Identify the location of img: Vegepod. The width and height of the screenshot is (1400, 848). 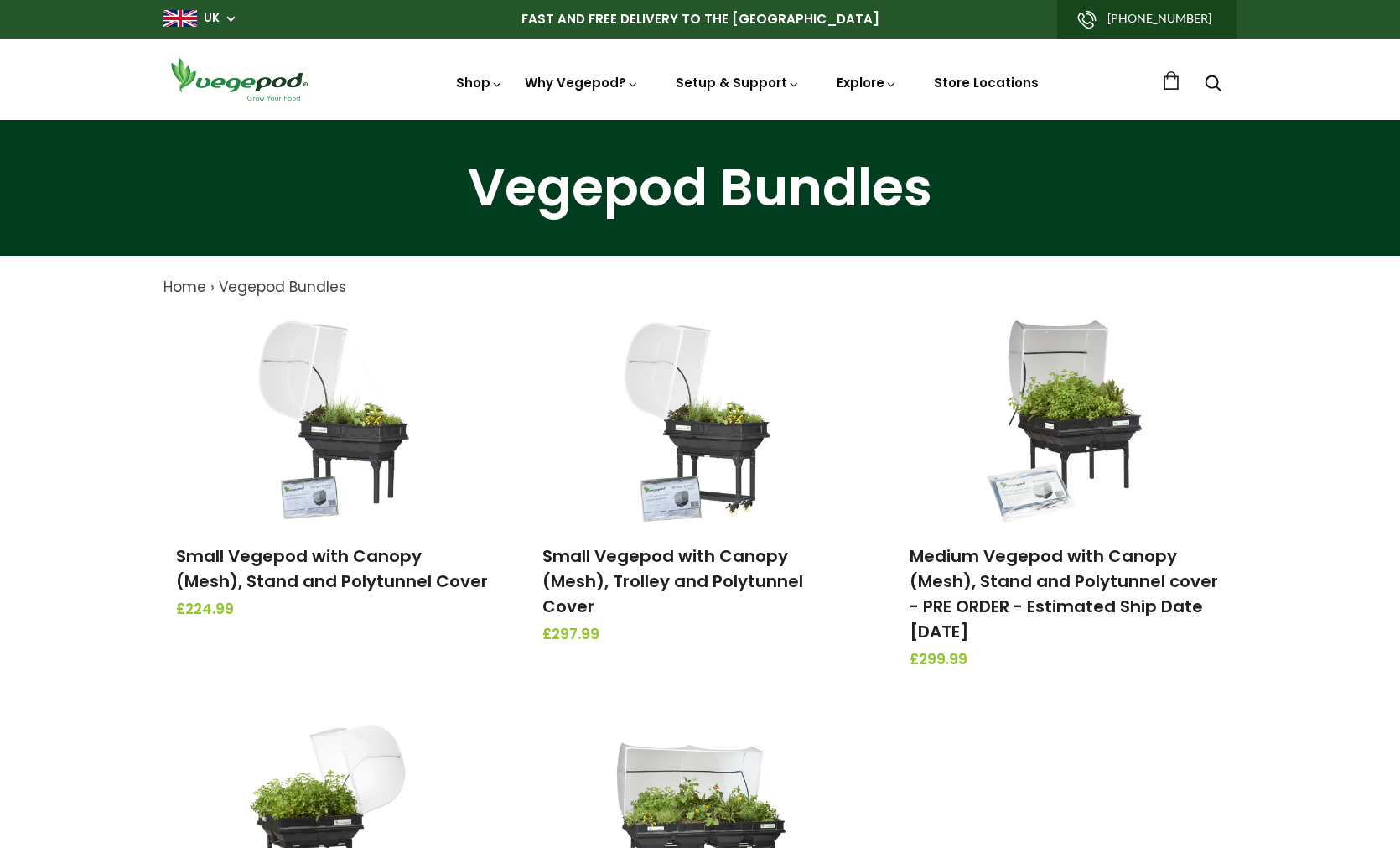
(239, 79).